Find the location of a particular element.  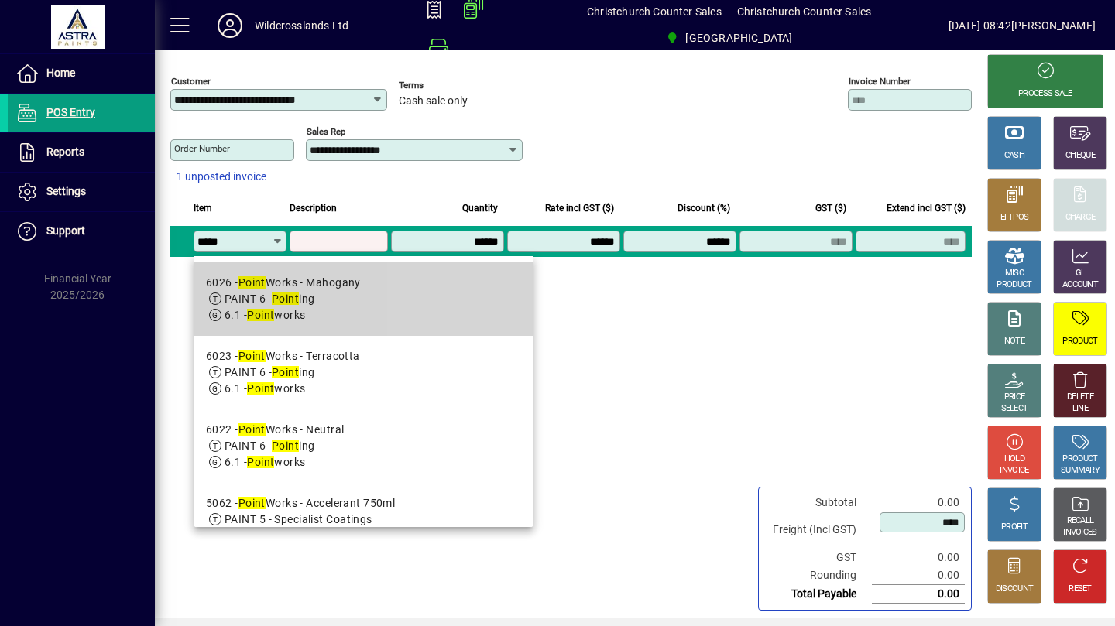

span: POS Entry is located at coordinates (70, 112).